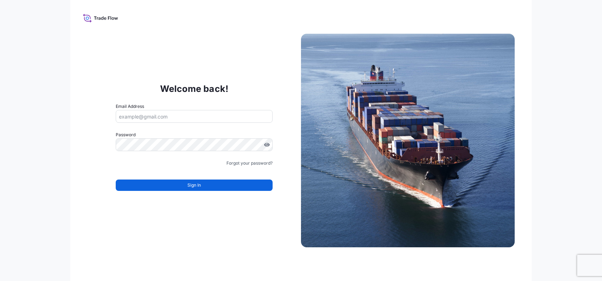  I want to click on span: Sign In, so click(194, 185).